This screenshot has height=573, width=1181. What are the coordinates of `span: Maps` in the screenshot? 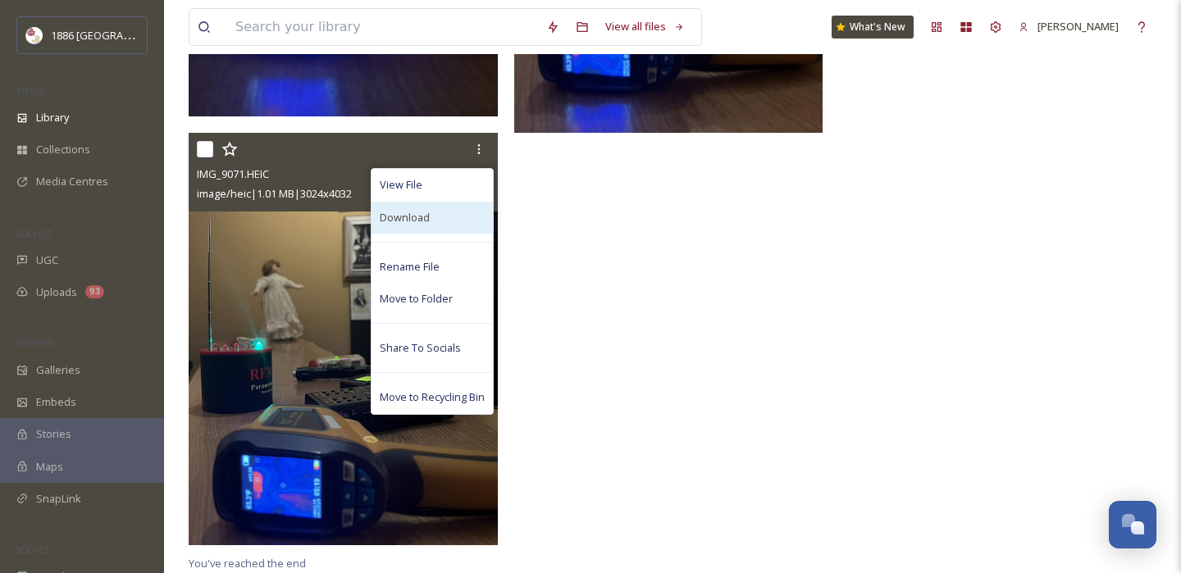 It's located at (49, 467).